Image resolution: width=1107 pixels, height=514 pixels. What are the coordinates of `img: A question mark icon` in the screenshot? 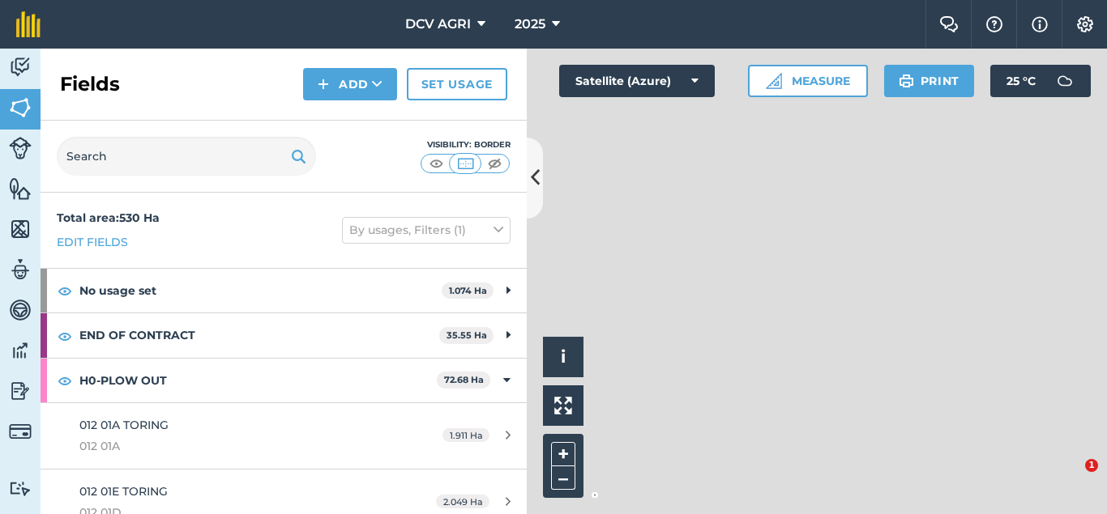 It's located at (994, 24).